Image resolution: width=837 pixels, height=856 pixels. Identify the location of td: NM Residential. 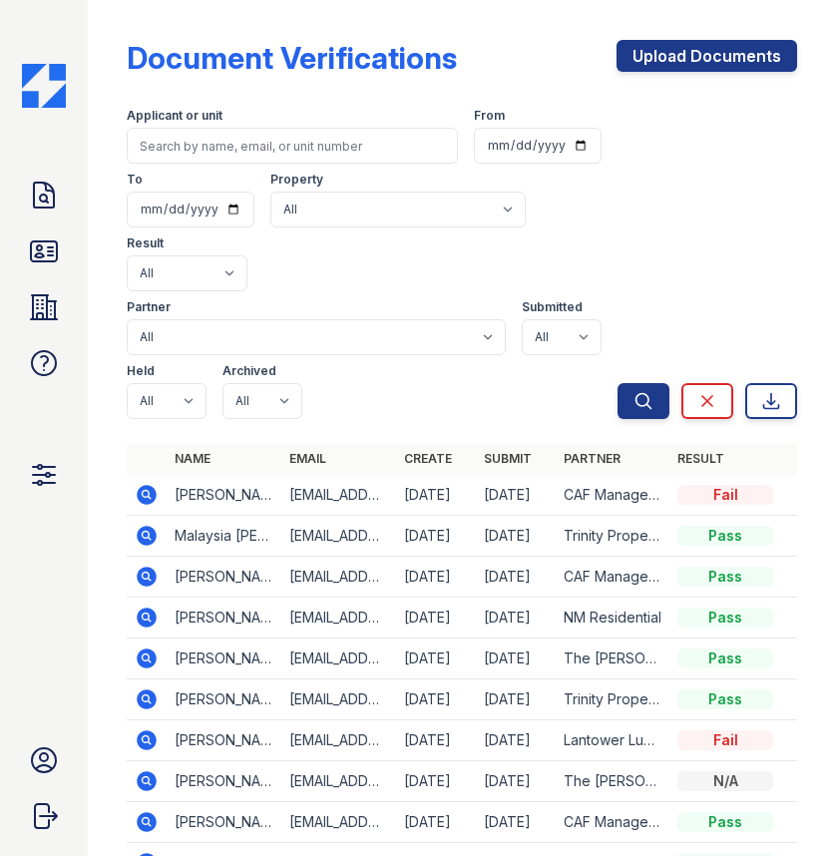
(613, 618).